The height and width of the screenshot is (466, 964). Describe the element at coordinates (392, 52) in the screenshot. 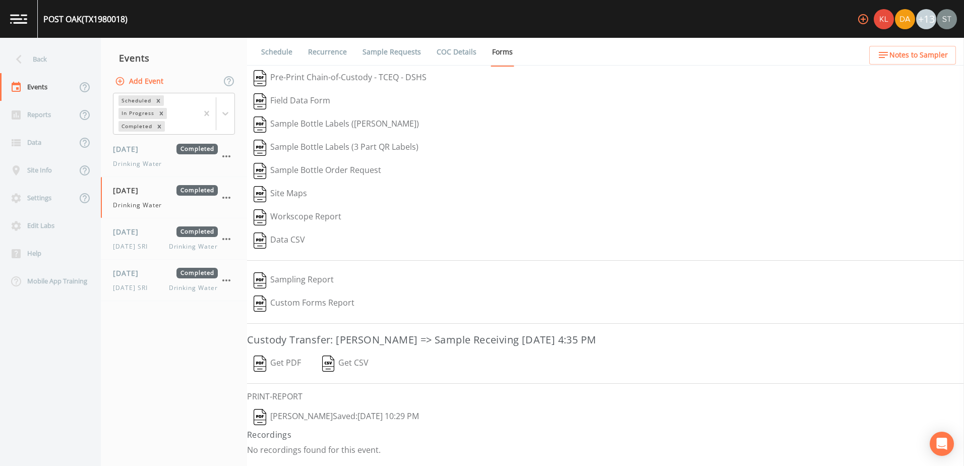

I see `a: Sample Requests` at that location.